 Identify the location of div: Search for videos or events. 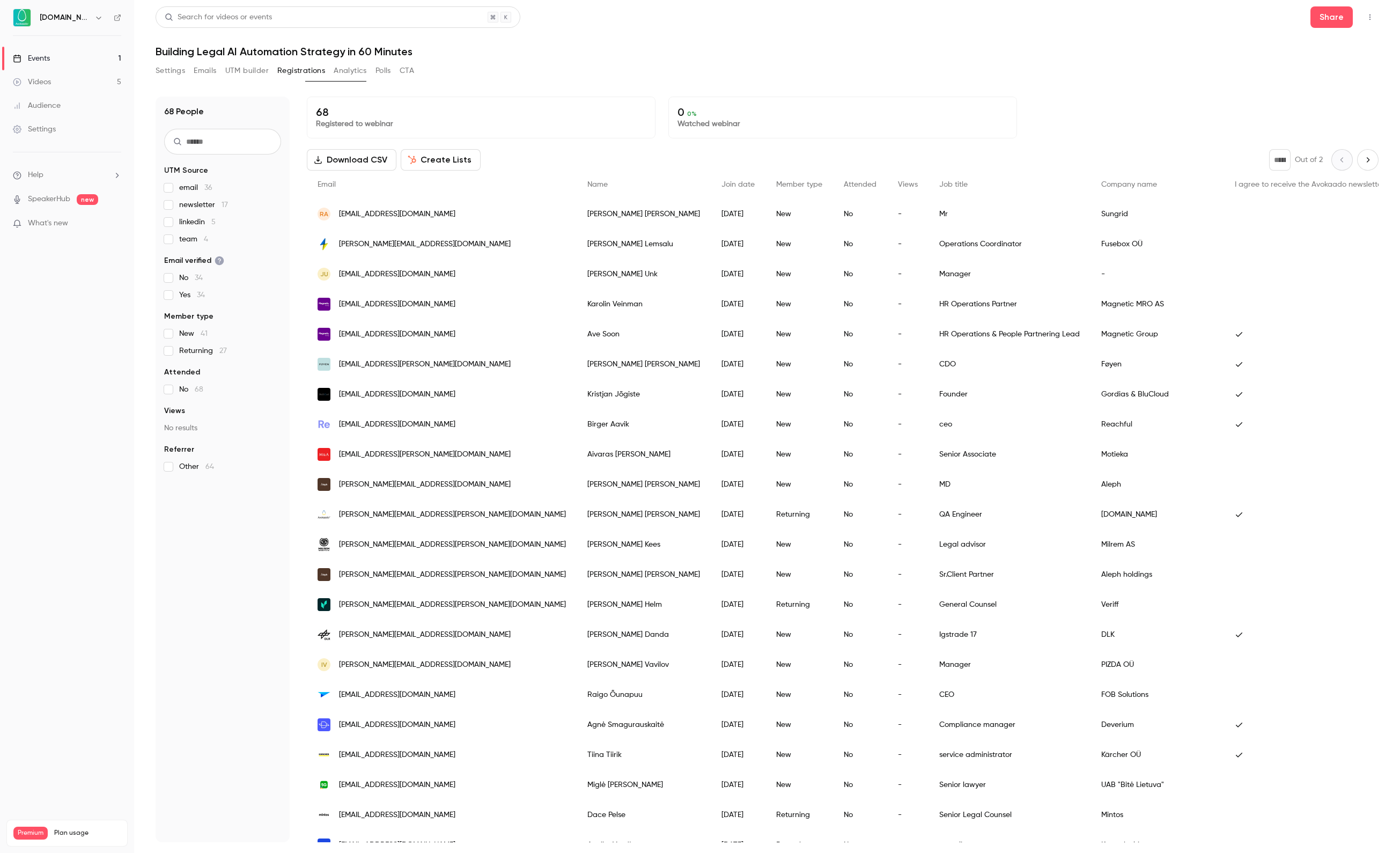
(218, 17).